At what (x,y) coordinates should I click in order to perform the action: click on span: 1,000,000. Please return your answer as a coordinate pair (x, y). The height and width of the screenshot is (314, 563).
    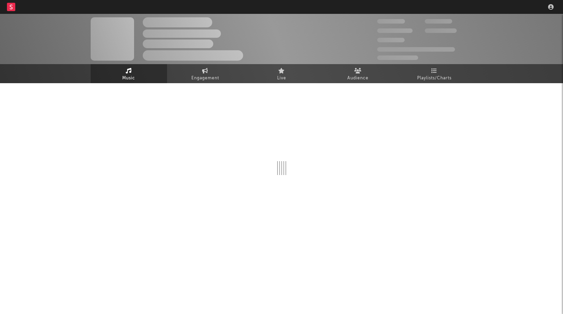
    Looking at the image, I should click on (440, 31).